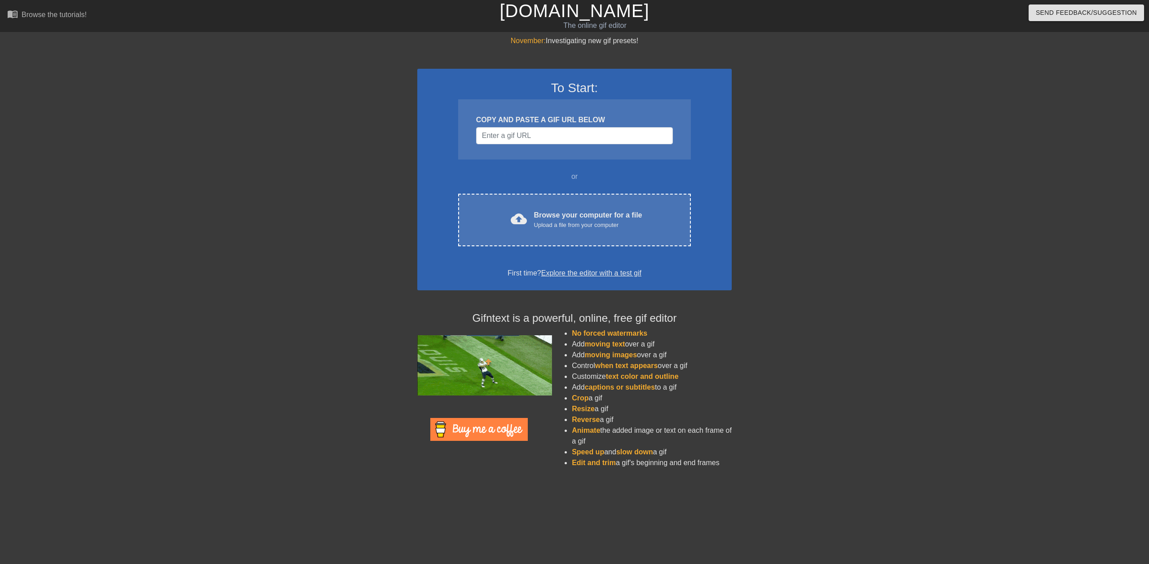  I want to click on span: November:, so click(528, 40).